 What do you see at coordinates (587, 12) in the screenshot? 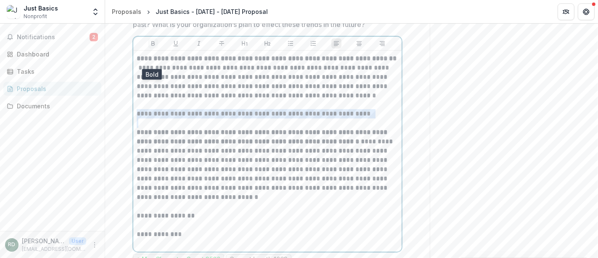
I see `button: Get Help` at bounding box center [587, 12].